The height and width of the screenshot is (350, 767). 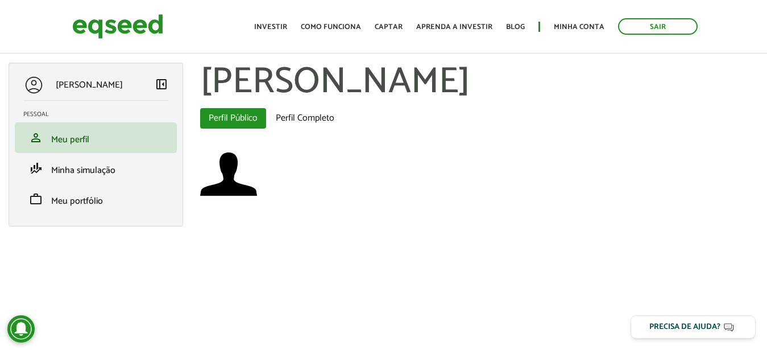 What do you see at coordinates (118, 26) in the screenshot?
I see `img: EqSeed` at bounding box center [118, 26].